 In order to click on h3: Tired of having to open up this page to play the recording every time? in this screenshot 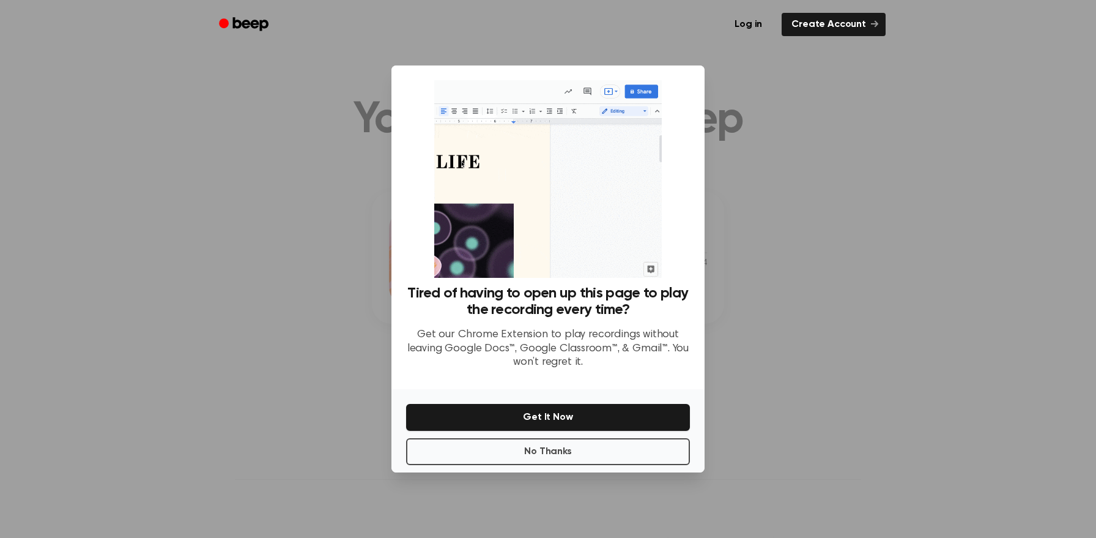, I will do `click(548, 302)`.